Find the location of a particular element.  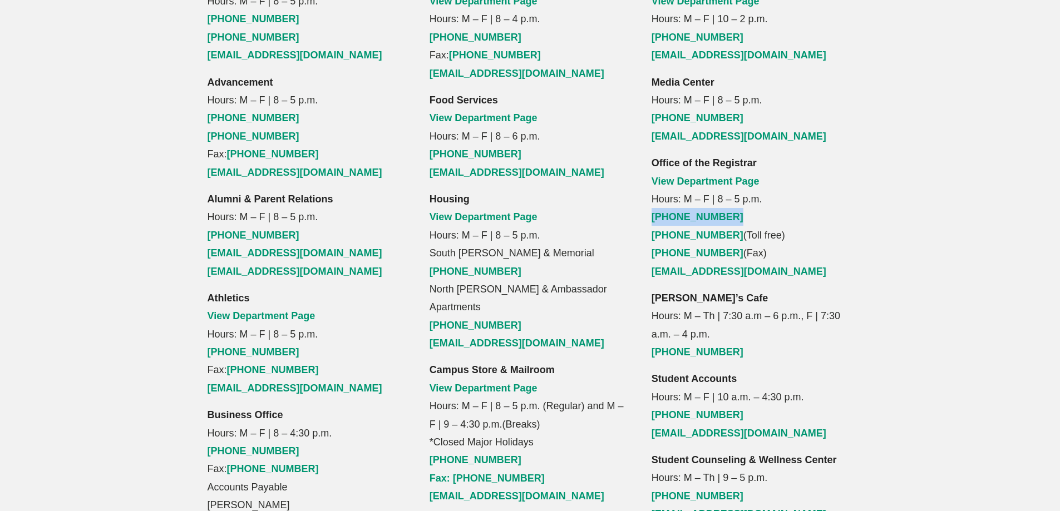

strong: Athletics is located at coordinates (229, 298).